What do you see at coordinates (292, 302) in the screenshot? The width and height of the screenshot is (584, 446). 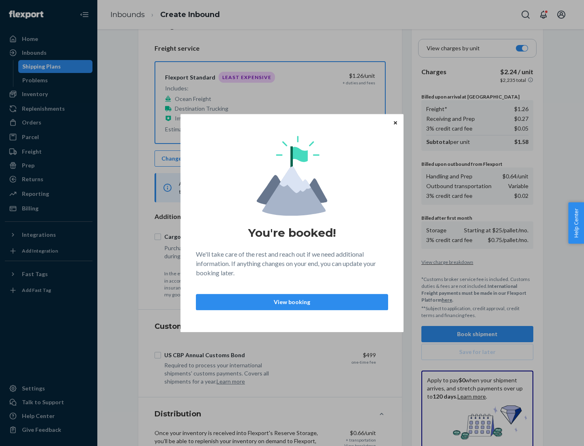 I see `button: View booking` at bounding box center [292, 302].